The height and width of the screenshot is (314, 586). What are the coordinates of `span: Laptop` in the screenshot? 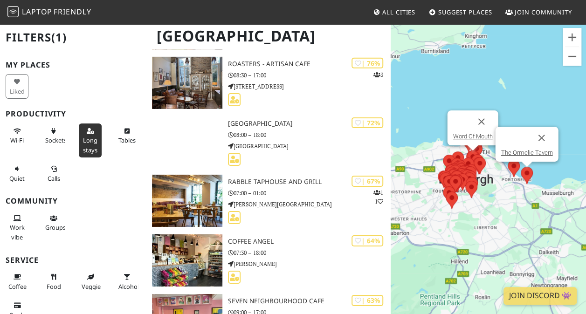 It's located at (37, 12).